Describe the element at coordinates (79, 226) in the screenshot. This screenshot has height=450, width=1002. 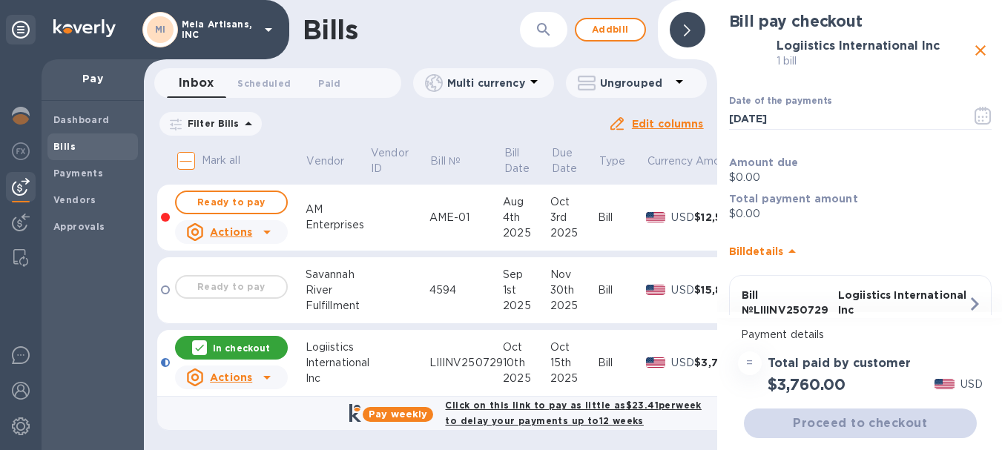
I see `b: Approvals` at that location.